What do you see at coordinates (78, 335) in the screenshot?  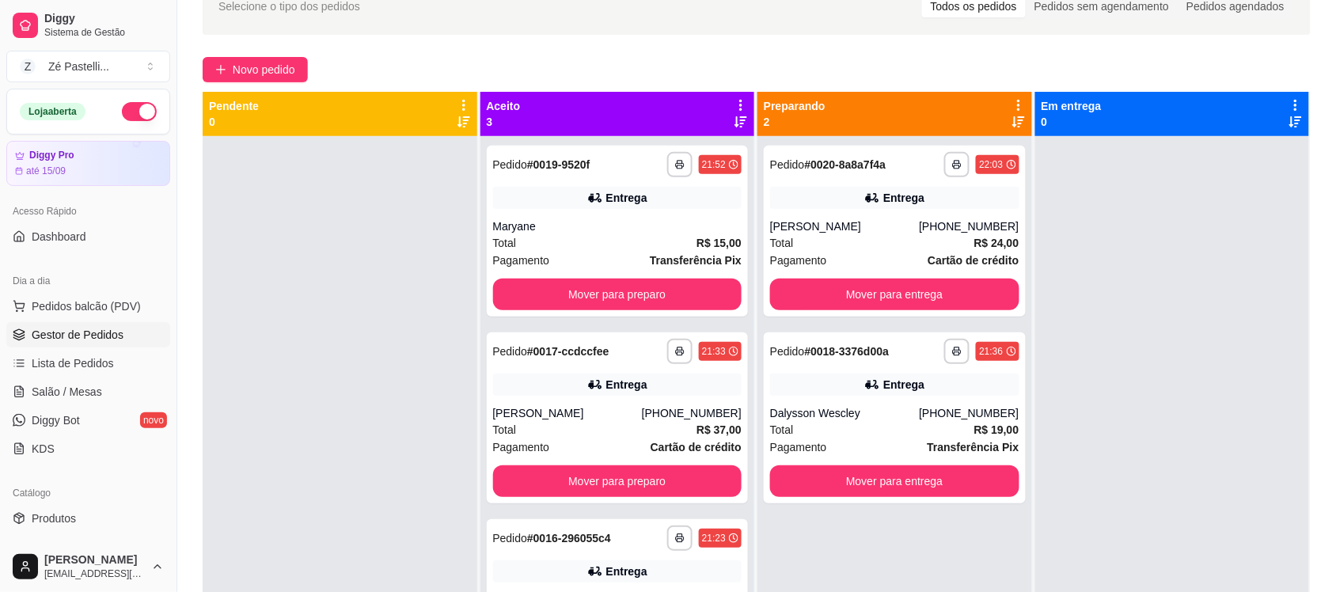 I see `span: Gestor de Pedidos` at bounding box center [78, 335].